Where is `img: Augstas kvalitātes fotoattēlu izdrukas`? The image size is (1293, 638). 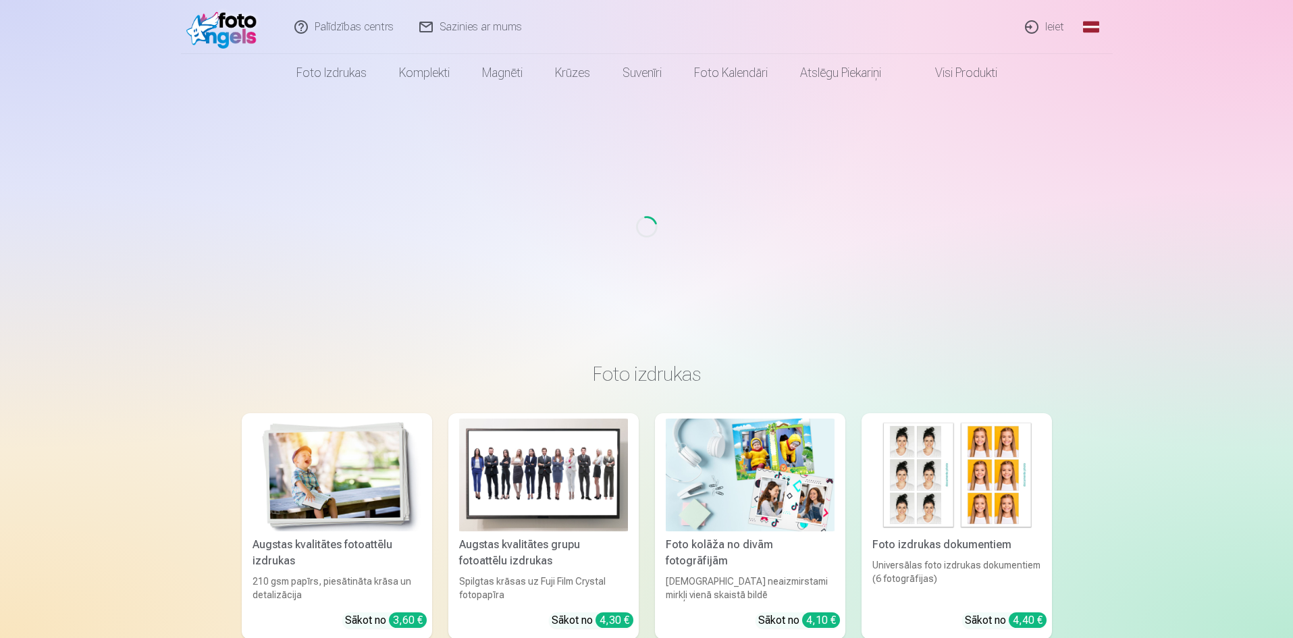
img: Augstas kvalitātes fotoattēlu izdrukas is located at coordinates (337, 475).